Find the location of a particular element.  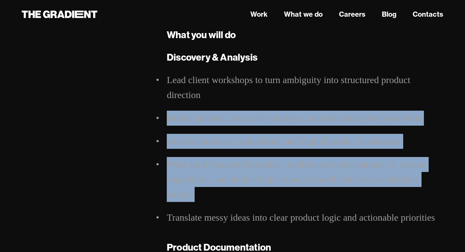

strong: What you will do is located at coordinates (201, 34).